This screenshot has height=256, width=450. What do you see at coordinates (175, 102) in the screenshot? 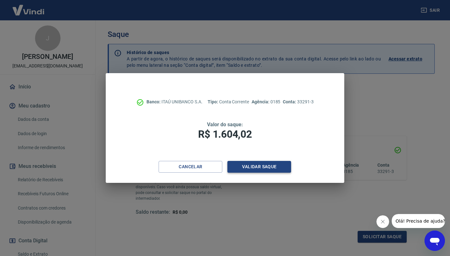
I see `p: ITAÚ UNIBANCO S.A.` at bounding box center [175, 102].